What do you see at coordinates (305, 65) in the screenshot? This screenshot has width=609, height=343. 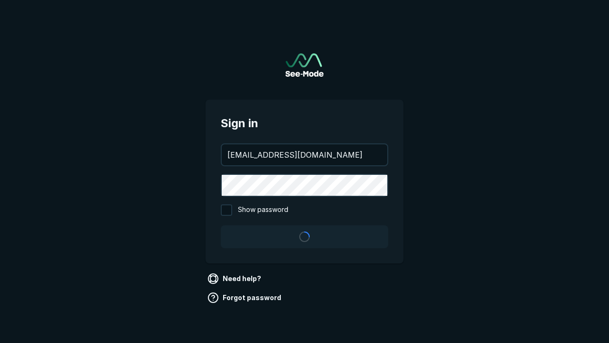 I see `img: See-Mode Logo` at bounding box center [305, 65].